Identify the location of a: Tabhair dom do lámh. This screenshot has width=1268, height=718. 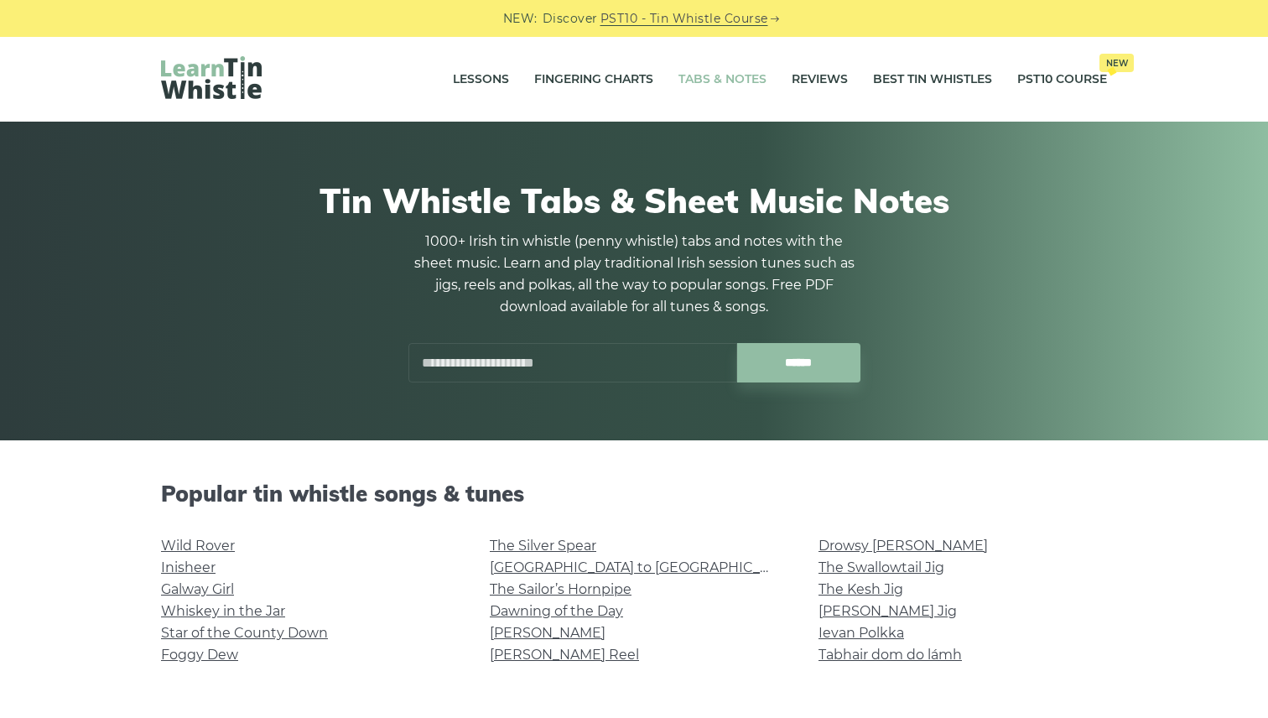
(890, 654).